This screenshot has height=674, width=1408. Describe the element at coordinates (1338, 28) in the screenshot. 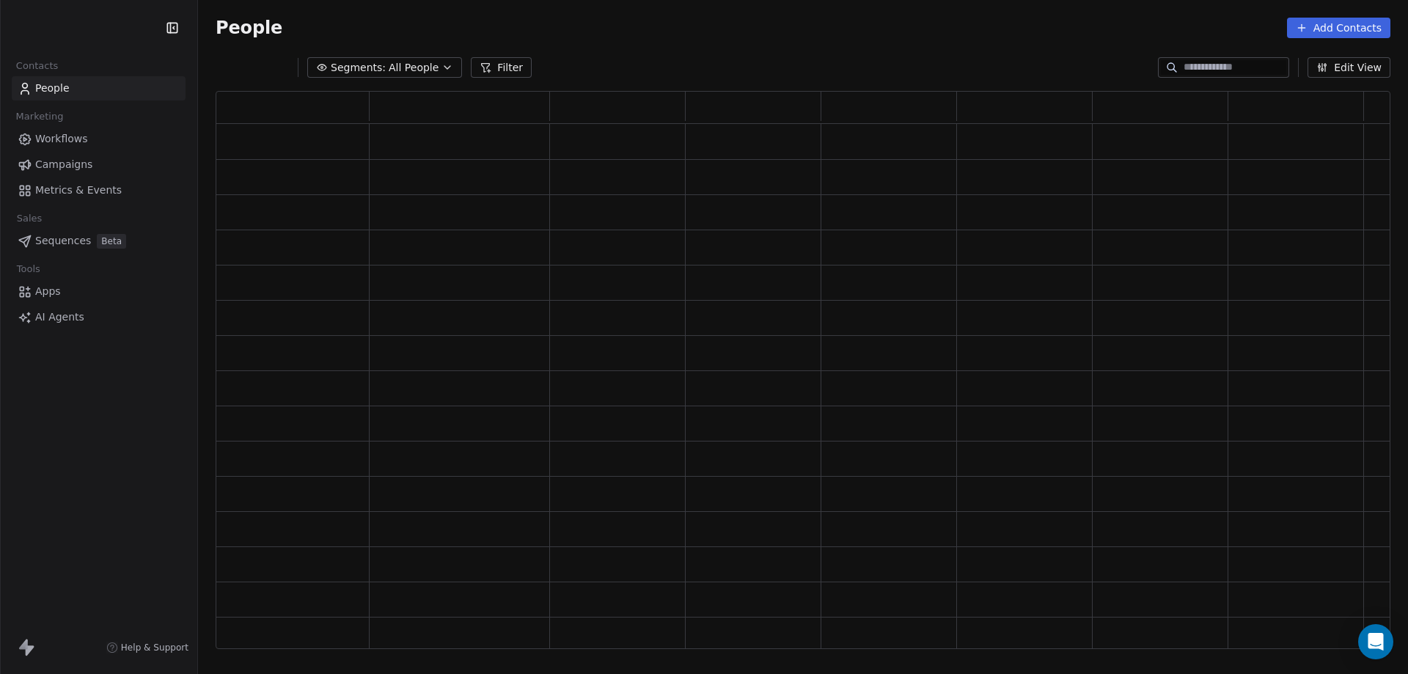

I see `button: Add Contacts` at that location.